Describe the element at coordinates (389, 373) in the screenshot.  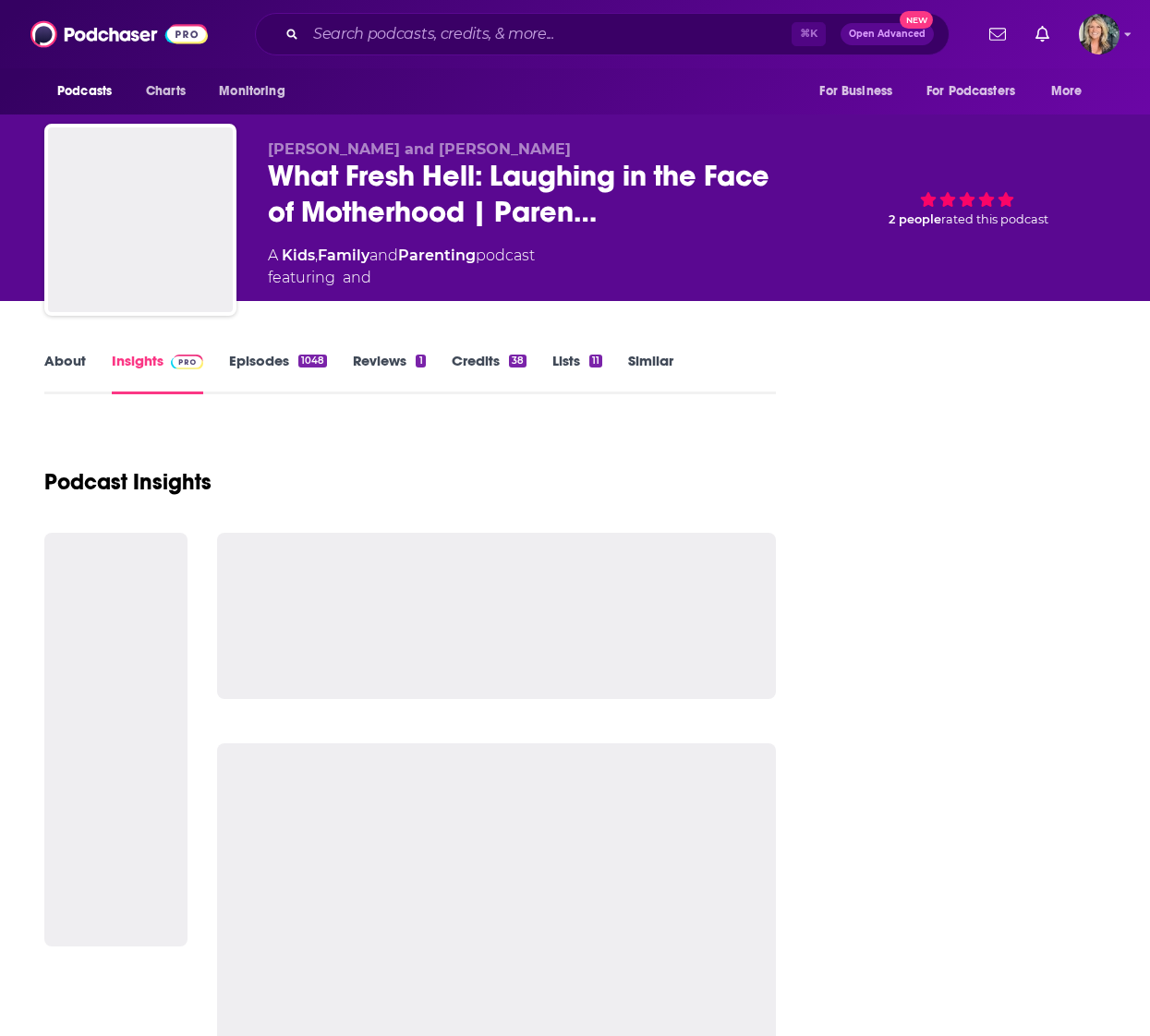
I see `a: Reviews1` at that location.